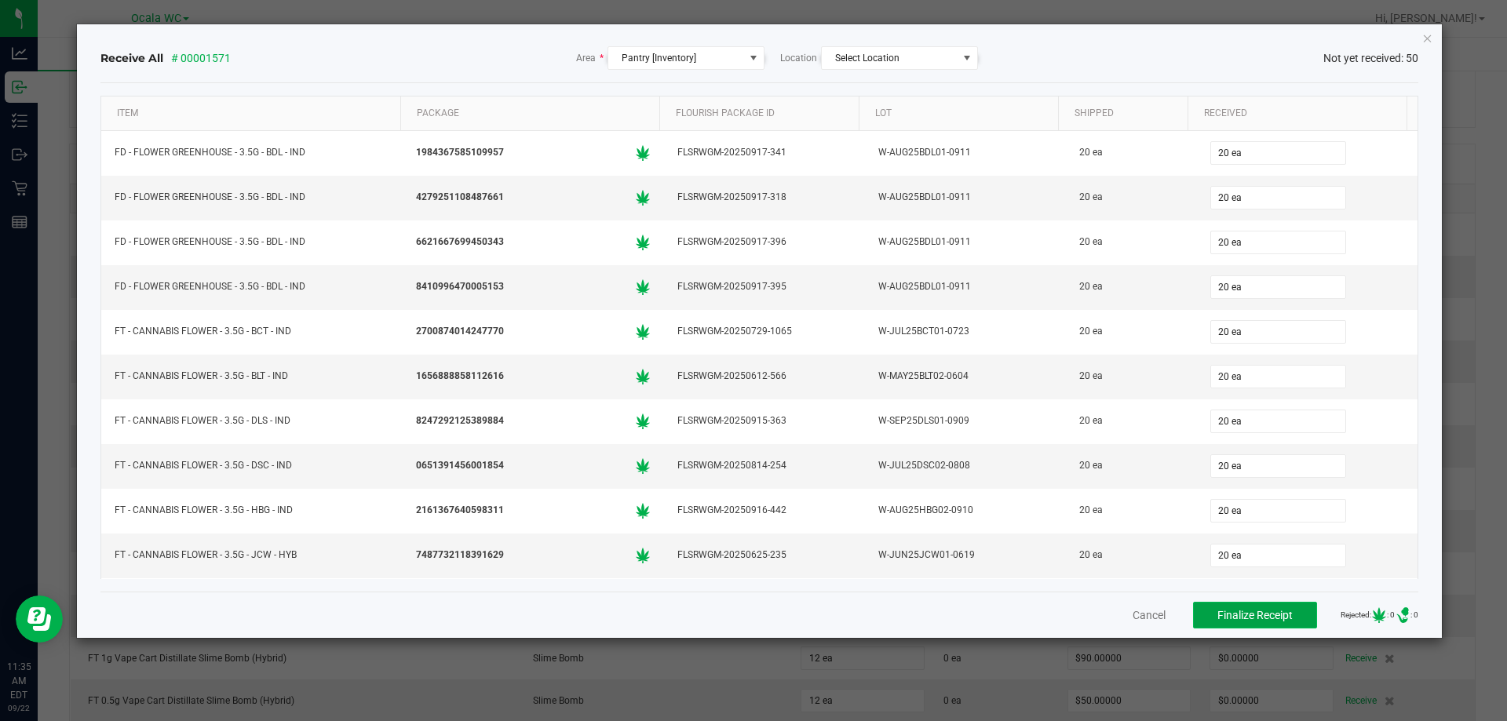 This screenshot has width=1507, height=721. Describe the element at coordinates (460, 465) in the screenshot. I see `span: 0651391456001854` at that location.